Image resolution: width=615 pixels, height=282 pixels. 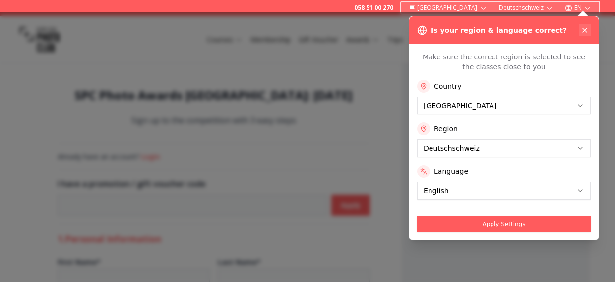 What do you see at coordinates (526, 8) in the screenshot?
I see `button: Deutschschweiz` at bounding box center [526, 8].